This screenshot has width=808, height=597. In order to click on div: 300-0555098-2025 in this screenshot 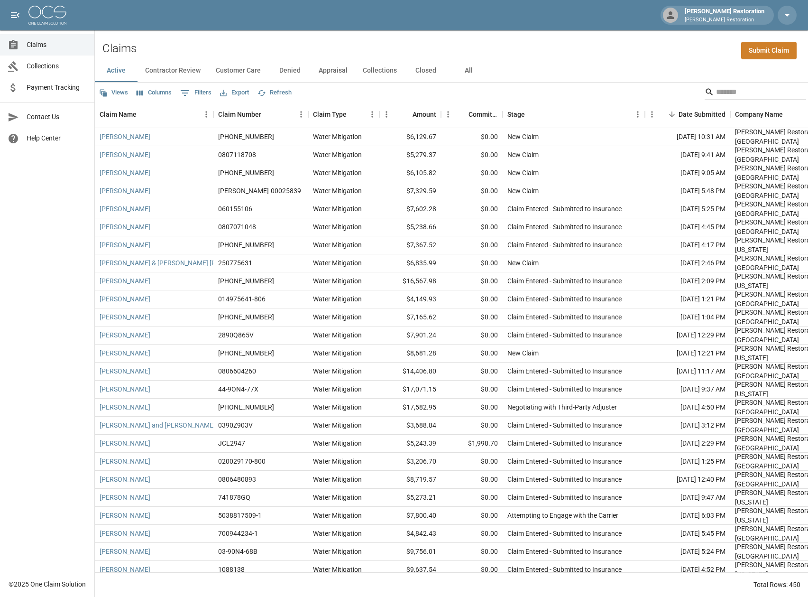, I will do `click(246, 173)`.